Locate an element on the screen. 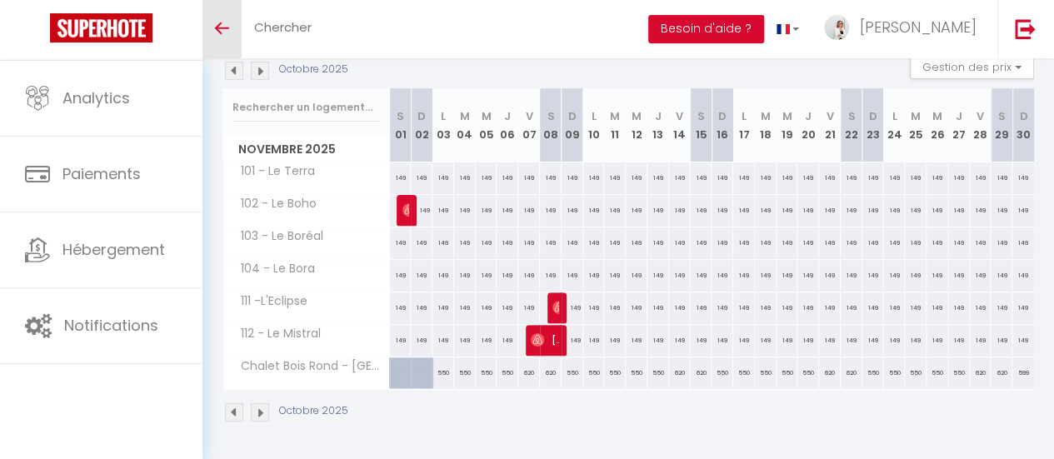 Image resolution: width=1054 pixels, height=459 pixels. span: 102 - Le Boho is located at coordinates (273, 204).